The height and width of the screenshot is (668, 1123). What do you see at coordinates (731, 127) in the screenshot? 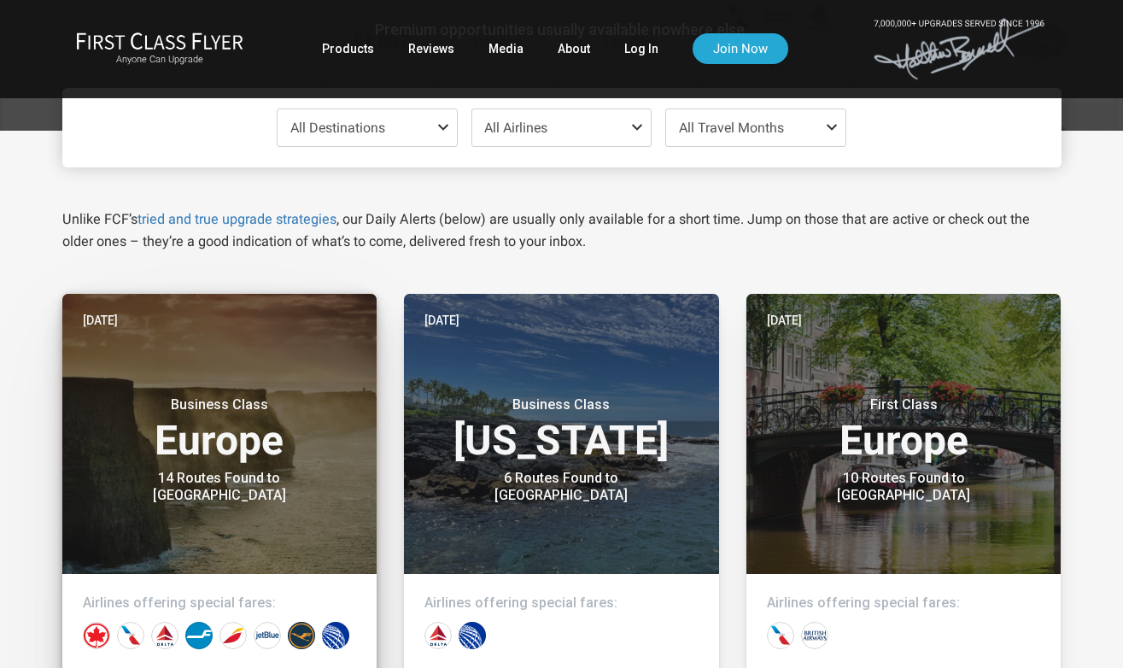
I see `span: All Travel Months` at bounding box center [731, 127].